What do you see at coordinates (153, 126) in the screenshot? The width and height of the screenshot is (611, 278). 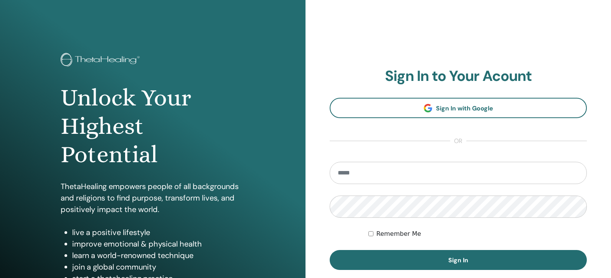 I see `h1: Unlock Your Highest Potential` at bounding box center [153, 126].